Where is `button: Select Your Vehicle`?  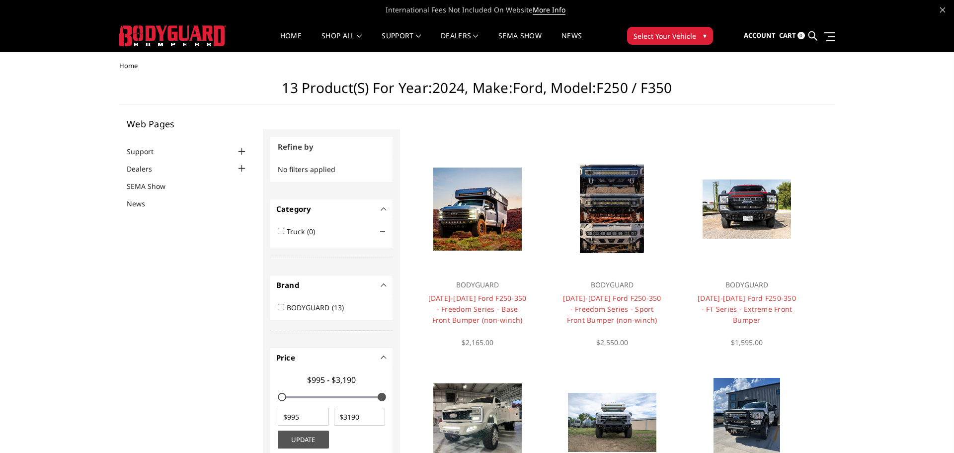 button: Select Your Vehicle is located at coordinates (670, 36).